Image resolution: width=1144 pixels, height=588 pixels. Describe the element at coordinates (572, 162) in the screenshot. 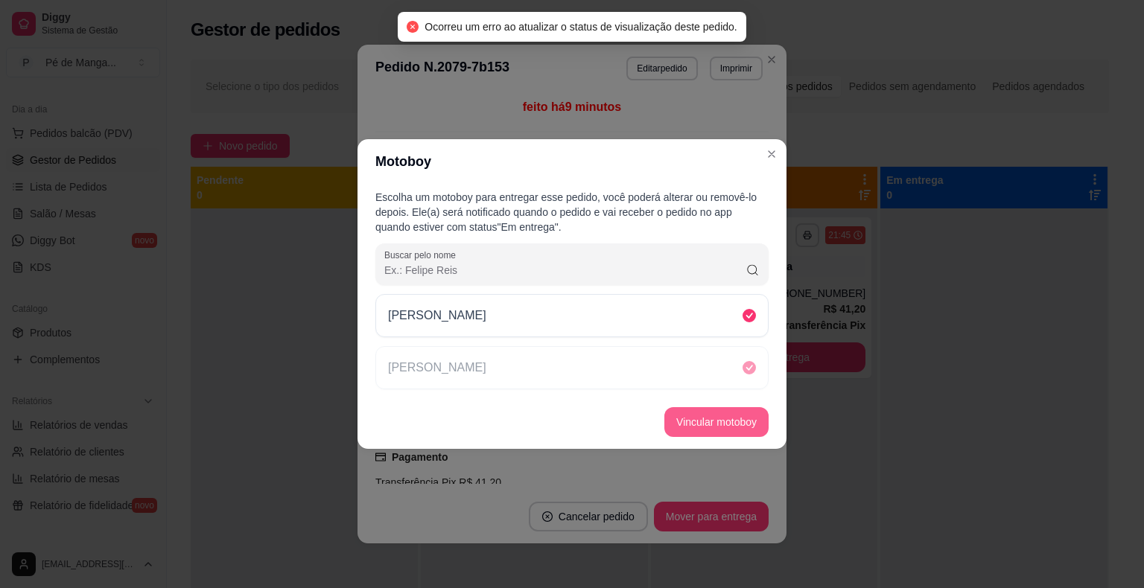

I see `header: Motoboy` at that location.